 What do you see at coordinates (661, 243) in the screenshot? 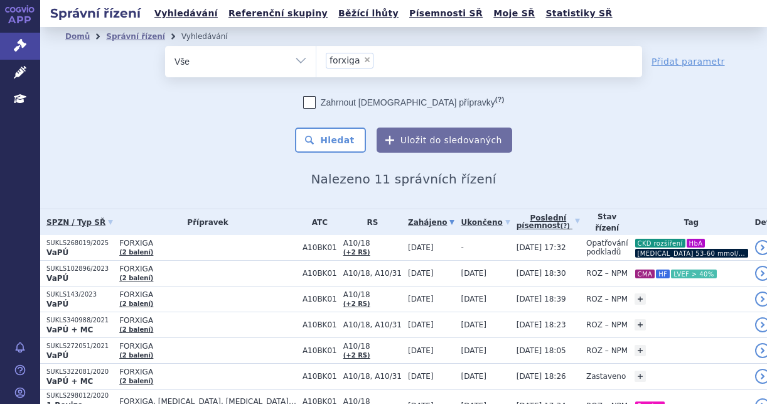
I see `i: CKD rozšíření` at bounding box center [661, 243].